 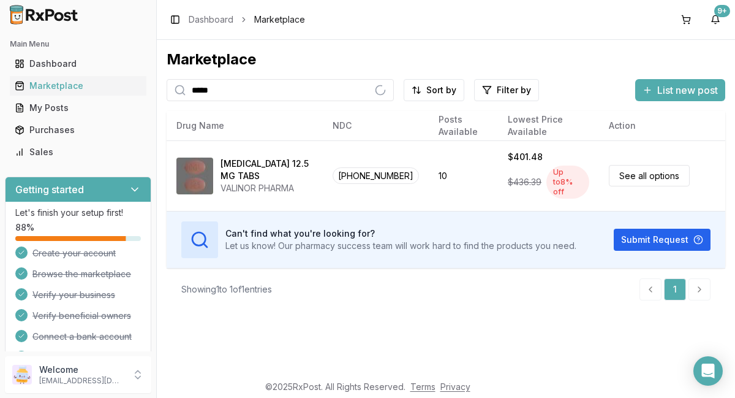 I want to click on span: Connect a bank account, so click(x=82, y=336).